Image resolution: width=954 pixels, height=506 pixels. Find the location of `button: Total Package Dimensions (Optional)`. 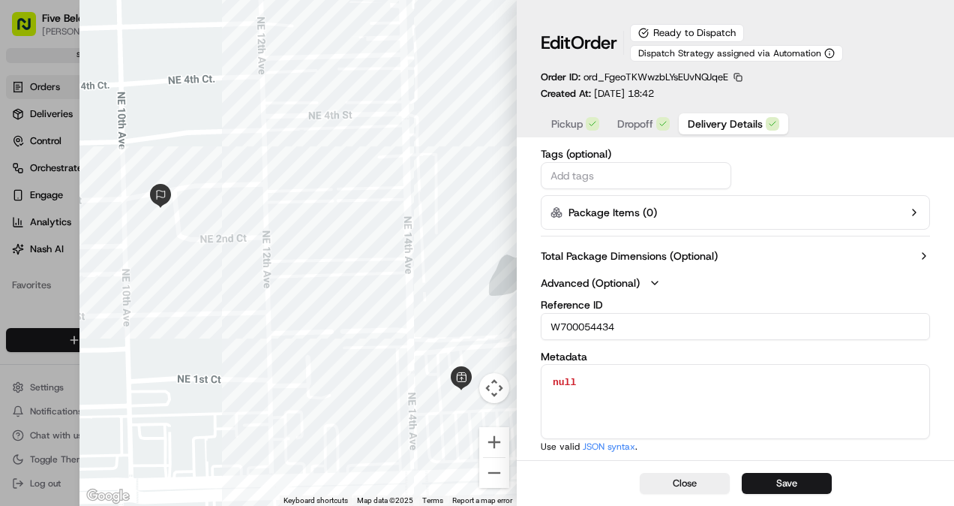

button: Total Package Dimensions (Optional) is located at coordinates (735, 256).